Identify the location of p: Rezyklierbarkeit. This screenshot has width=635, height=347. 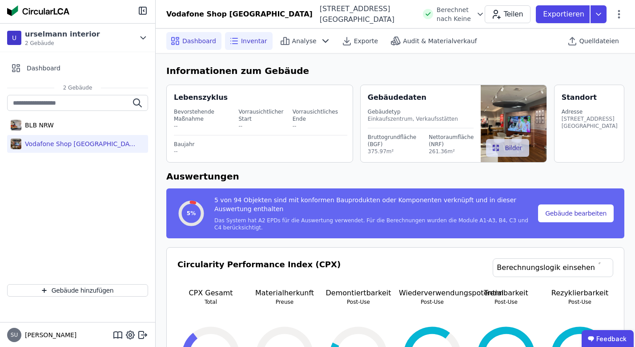
(580, 293).